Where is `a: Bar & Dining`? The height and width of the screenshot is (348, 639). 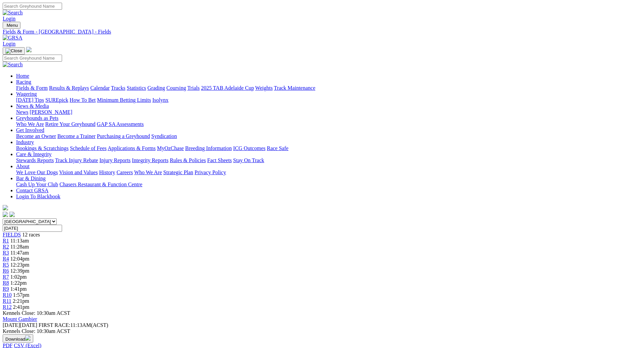 a: Bar & Dining is located at coordinates (31, 178).